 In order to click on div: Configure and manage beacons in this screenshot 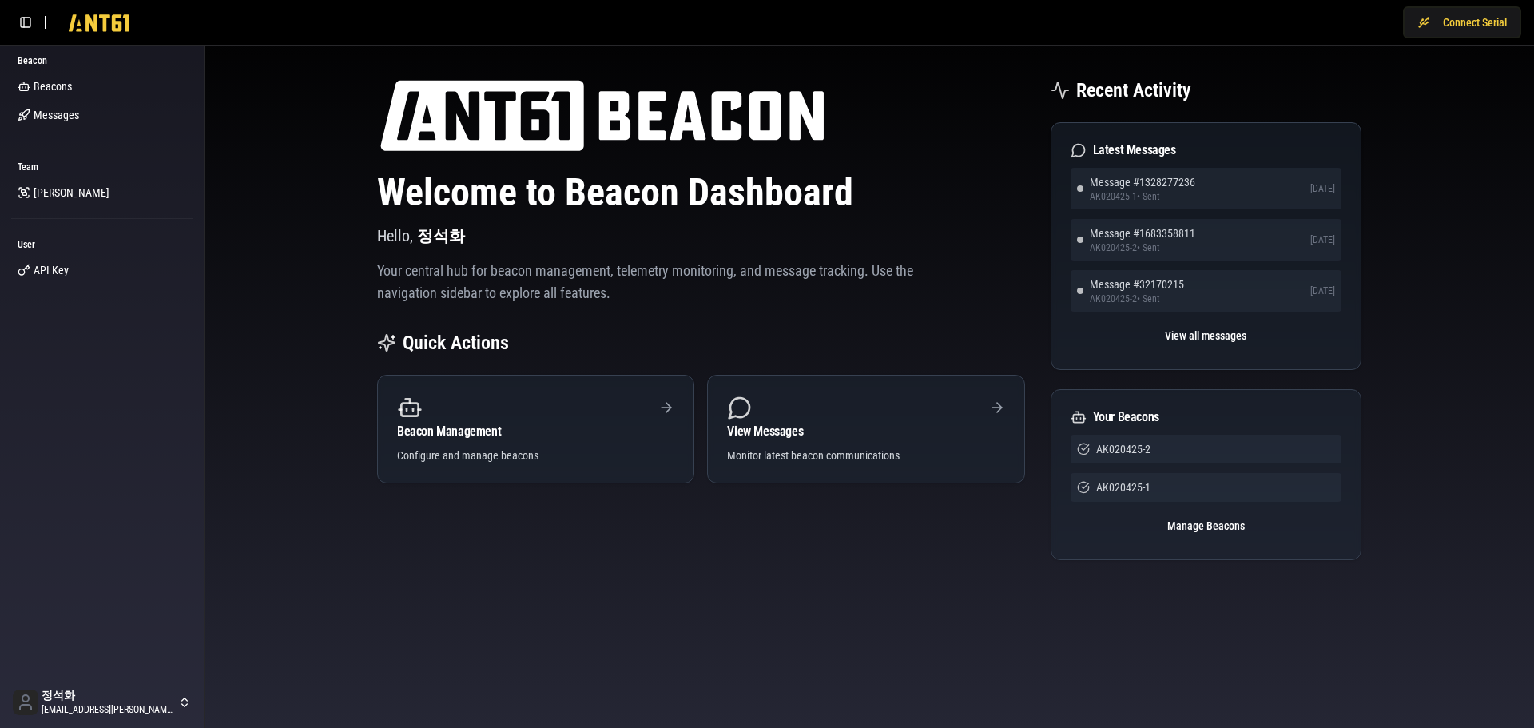, I will do `click(535, 456)`.